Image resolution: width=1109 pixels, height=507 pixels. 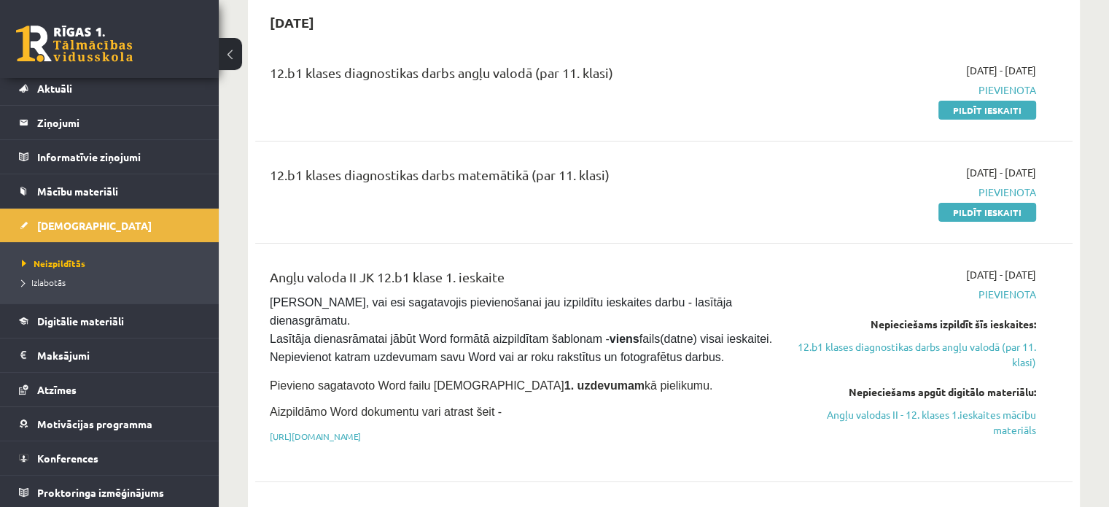 What do you see at coordinates (386, 411) in the screenshot?
I see `span: Aizpildāmo Word dokumentu vari atrast šeit -` at bounding box center [386, 411].